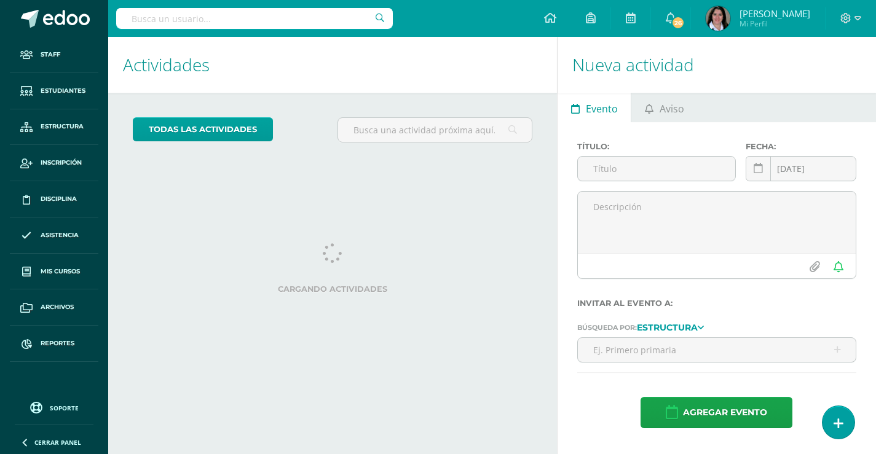 The image size is (876, 454). Describe the element at coordinates (57, 344) in the screenshot. I see `span: Reportes` at that location.